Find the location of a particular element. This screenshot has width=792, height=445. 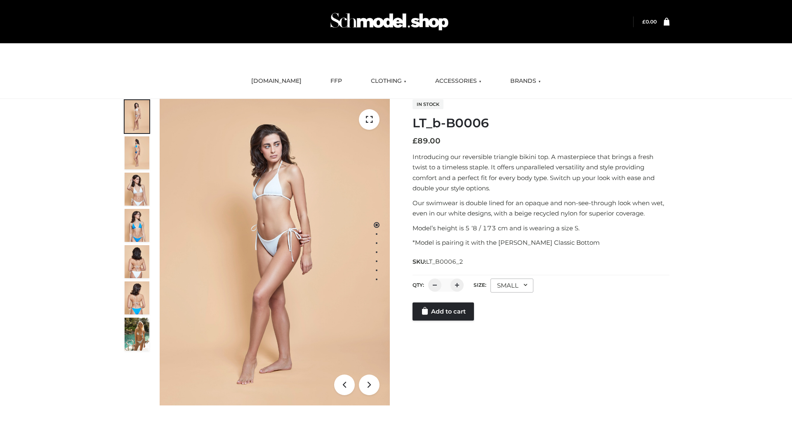

img: ArielClassicBikiniTop_CloudNine_AzureSky_OW114ECO_7-scaled.jpg is located at coordinates (137, 262).